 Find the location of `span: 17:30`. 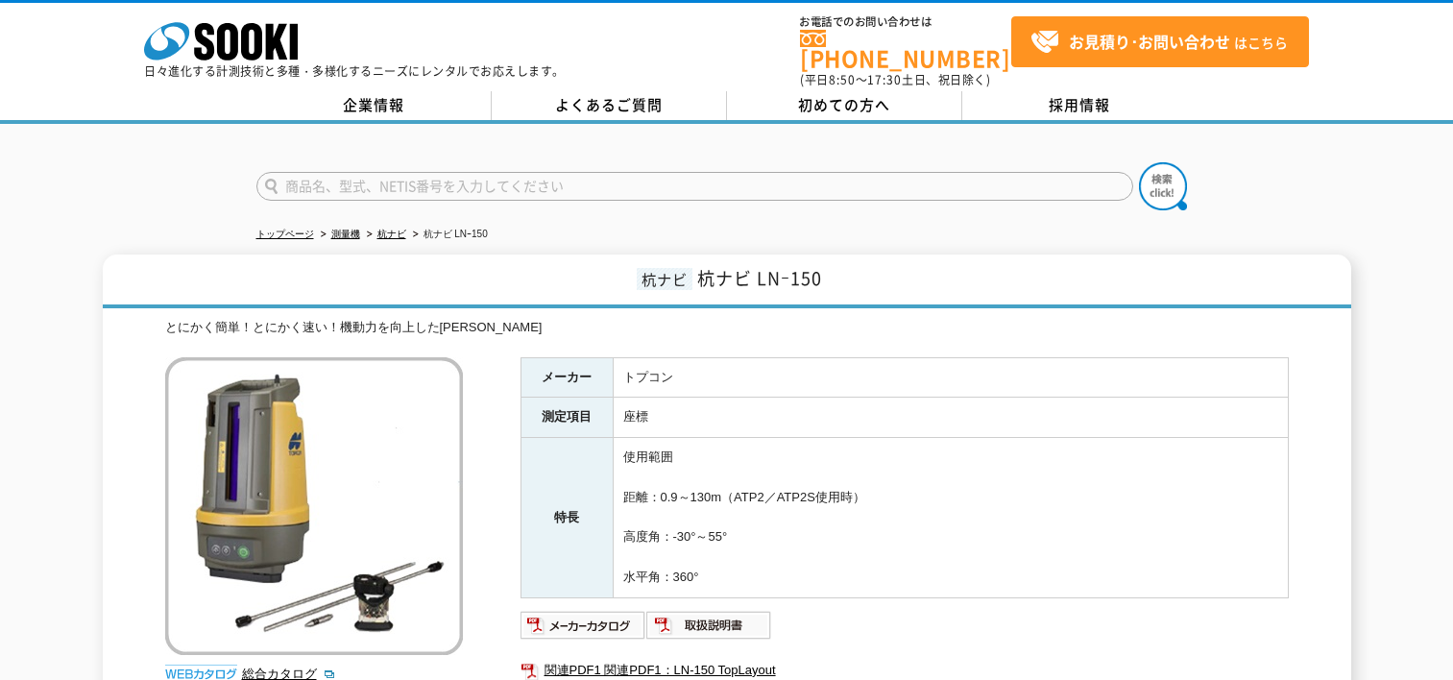

span: 17:30 is located at coordinates (885, 80).